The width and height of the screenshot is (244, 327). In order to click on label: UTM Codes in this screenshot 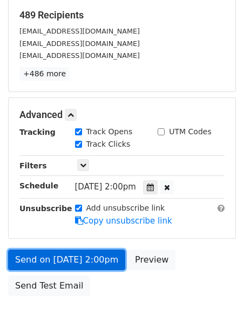, I will do `click(190, 131)`.